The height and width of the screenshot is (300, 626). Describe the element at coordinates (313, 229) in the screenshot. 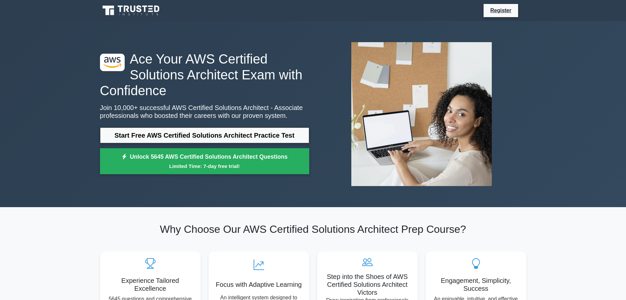

I see `h2: Why Choose Our AWS Certified Solutions Architect Prep Course?` at that location.